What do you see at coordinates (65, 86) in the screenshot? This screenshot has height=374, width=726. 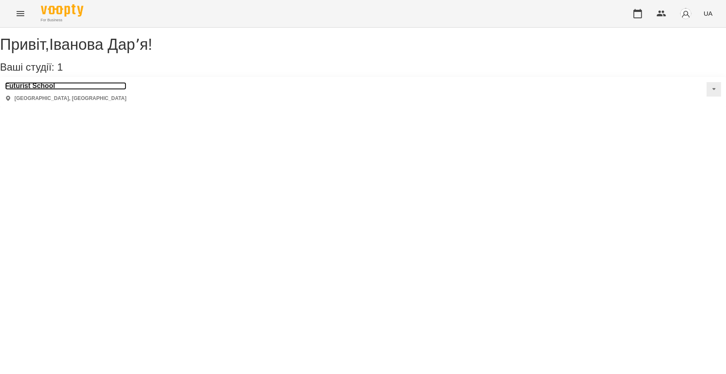 I see `h3: Futurist School` at bounding box center [65, 86].